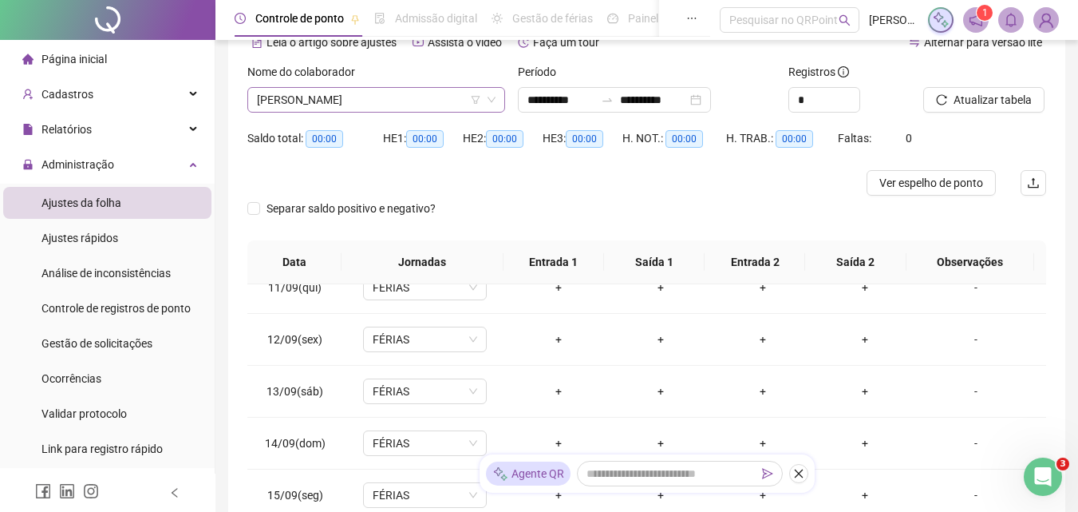 This screenshot has width=1078, height=512. Describe the element at coordinates (295, 443) in the screenshot. I see `span: 14/09(dom)` at that location.